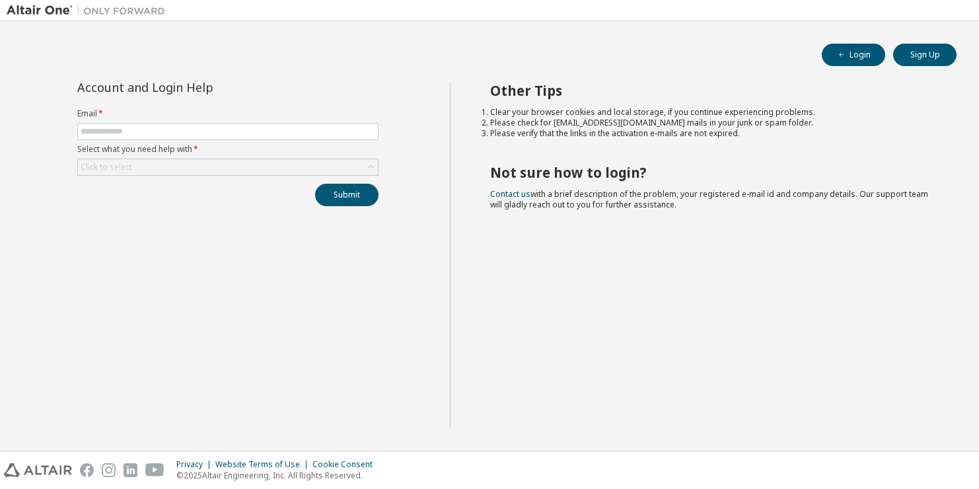  I want to click on img: altair_logo.svg, so click(38, 469).